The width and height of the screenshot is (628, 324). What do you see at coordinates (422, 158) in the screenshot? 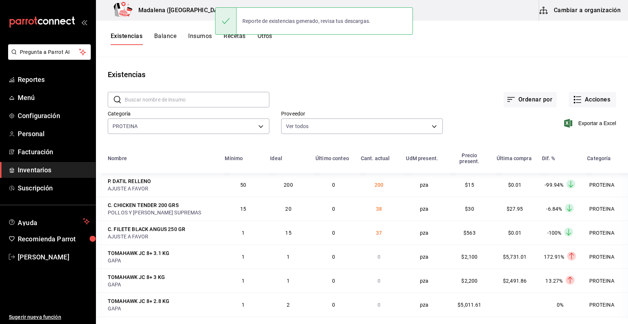
I see `div: UdM present.` at bounding box center [422, 158].